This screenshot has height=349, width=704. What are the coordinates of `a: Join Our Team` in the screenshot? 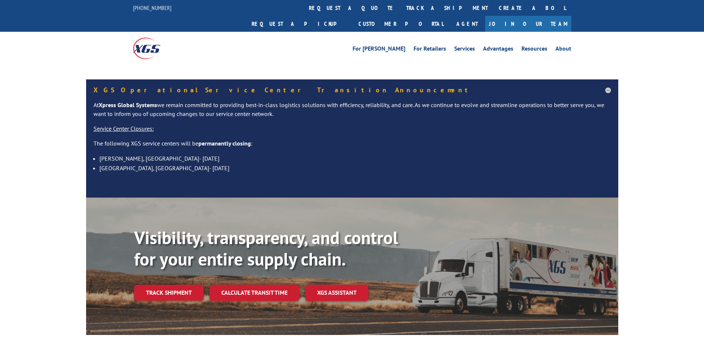 It's located at (528, 24).